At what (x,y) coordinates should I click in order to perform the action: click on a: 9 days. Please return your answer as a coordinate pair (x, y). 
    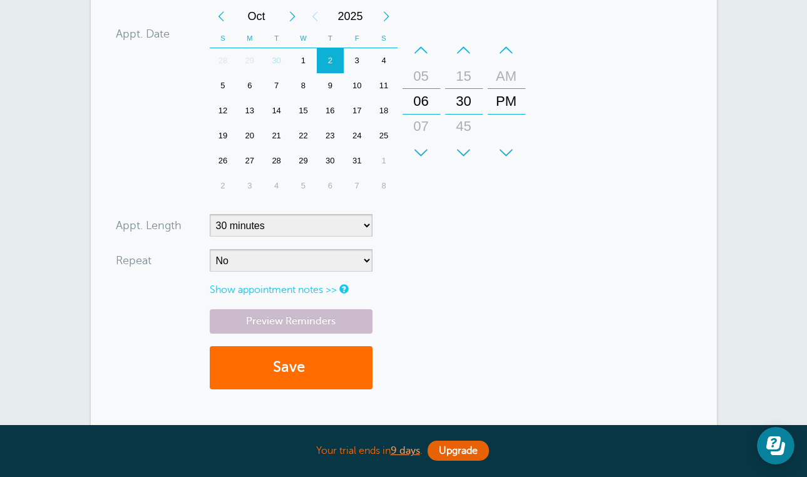
    Looking at the image, I should click on (405, 451).